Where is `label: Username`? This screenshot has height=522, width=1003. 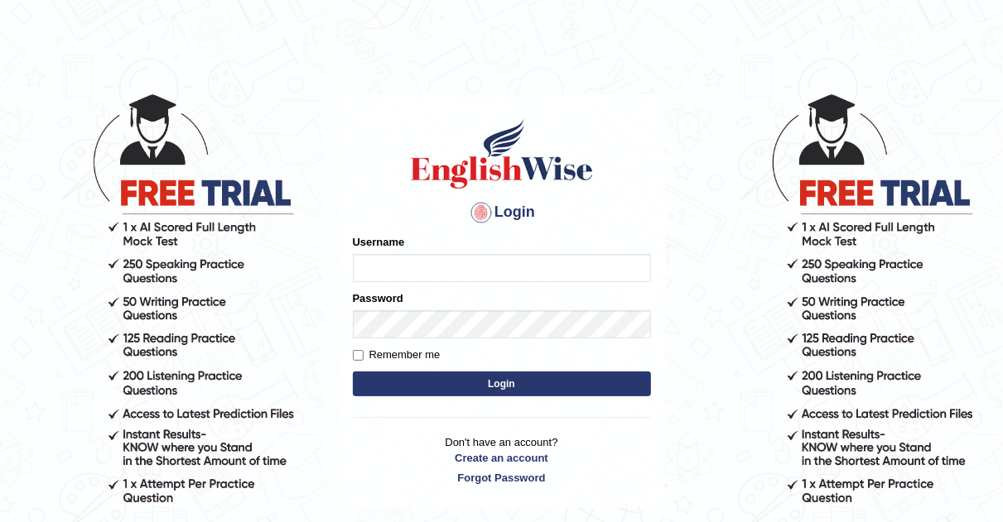
label: Username is located at coordinates (378, 242).